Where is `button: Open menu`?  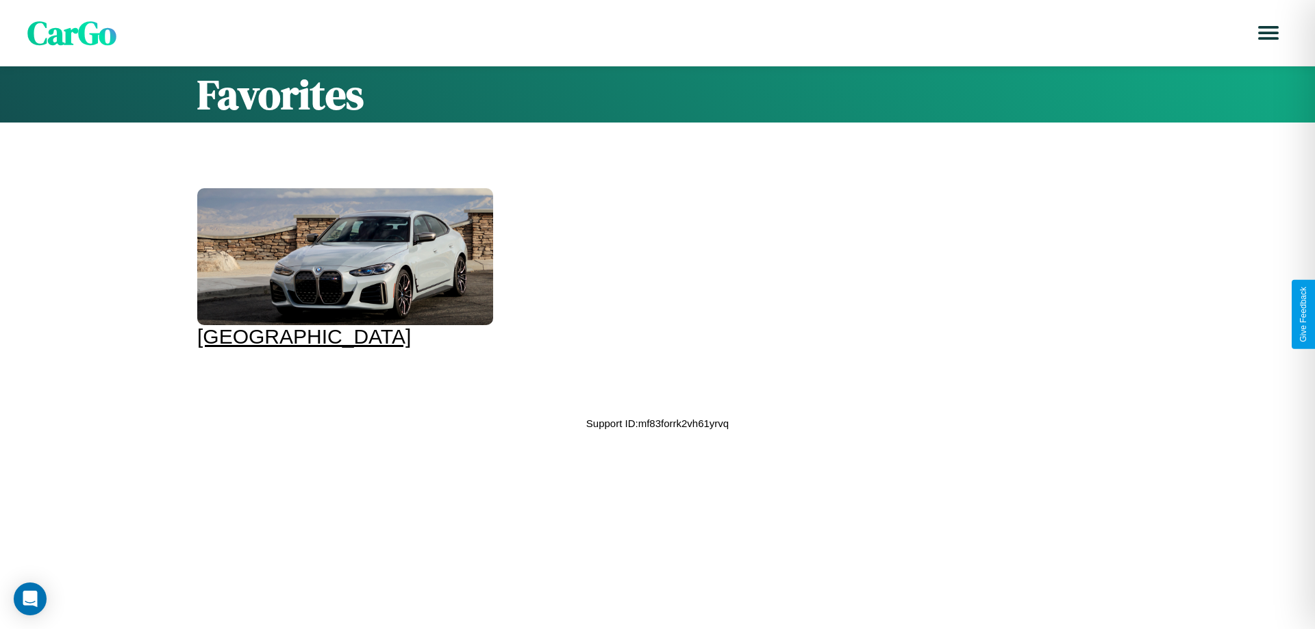 button: Open menu is located at coordinates (1268, 33).